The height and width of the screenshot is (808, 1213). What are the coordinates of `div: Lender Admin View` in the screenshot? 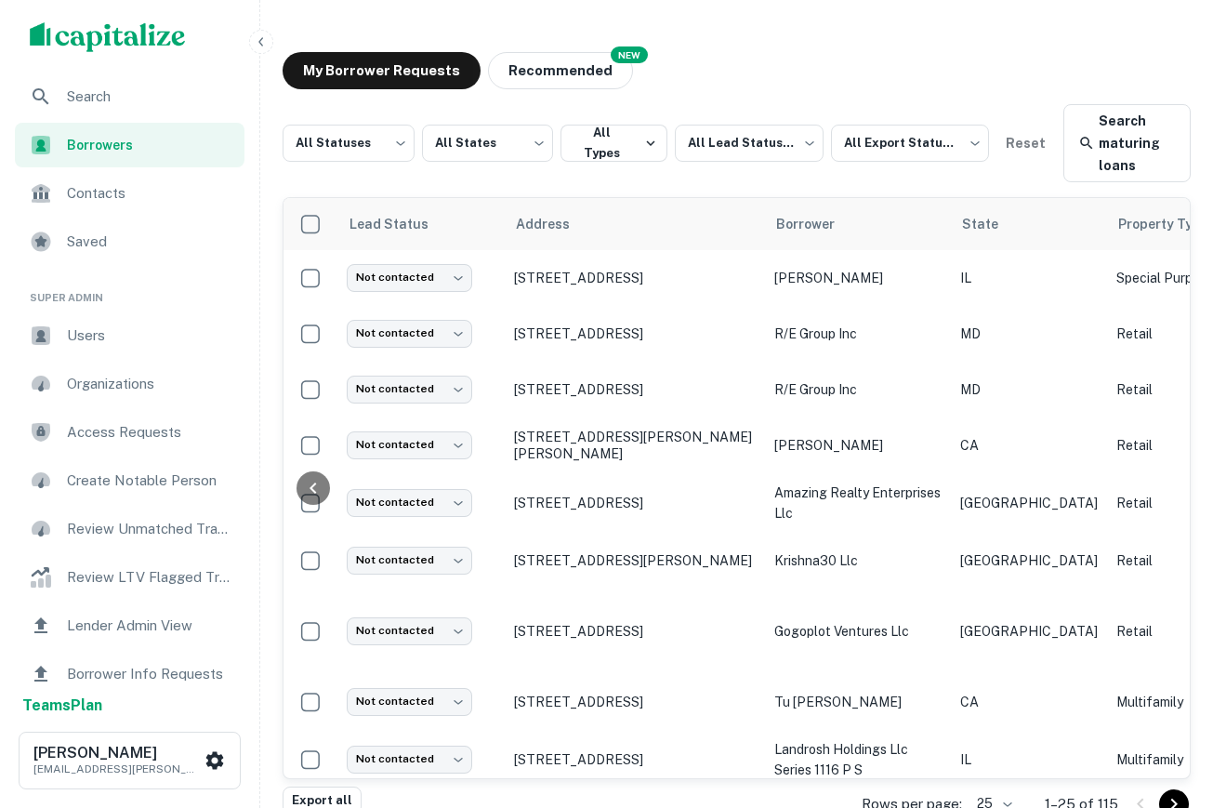 It's located at (129, 626).